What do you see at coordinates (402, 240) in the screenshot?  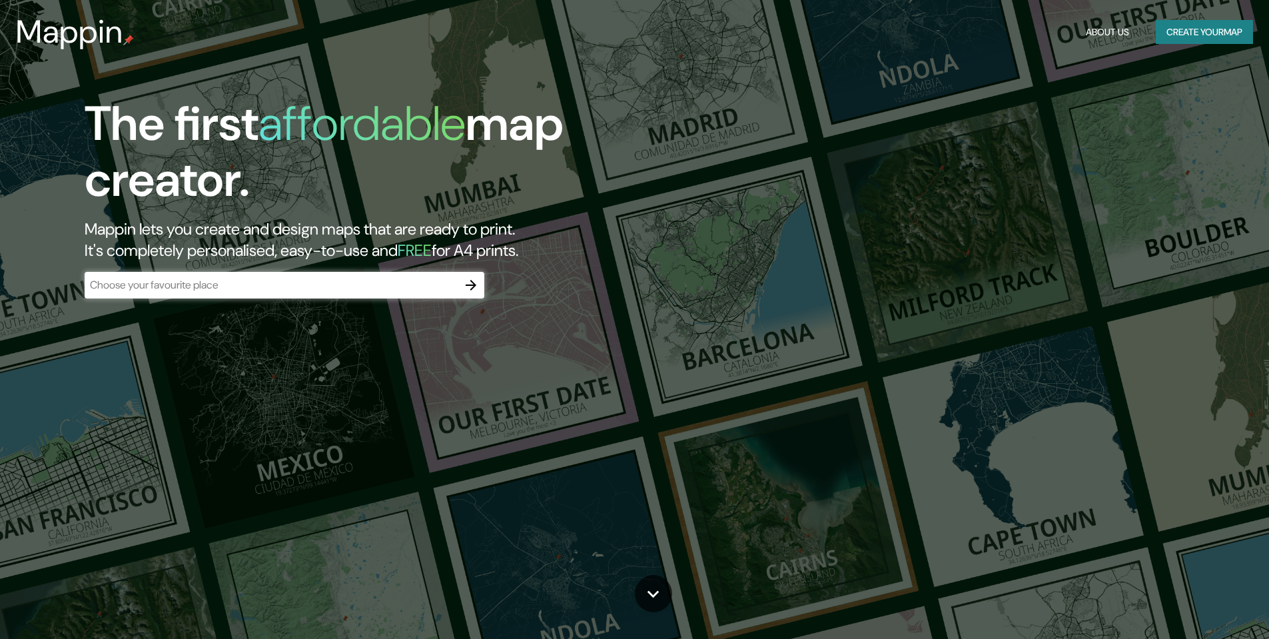 I see `h2: Mappin lets you create and design maps that are ready to print. It's completely personalised, eas...` at bounding box center [402, 240].